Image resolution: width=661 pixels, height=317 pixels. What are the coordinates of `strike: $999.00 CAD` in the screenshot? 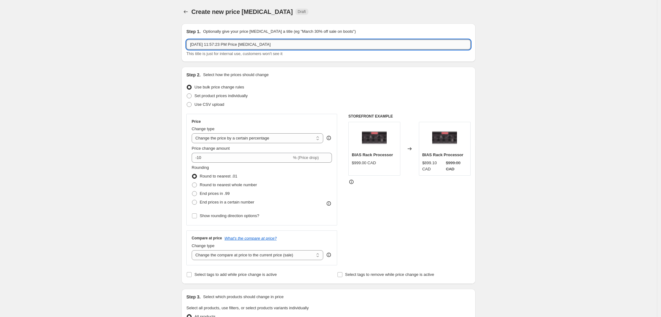 It's located at (456, 166).